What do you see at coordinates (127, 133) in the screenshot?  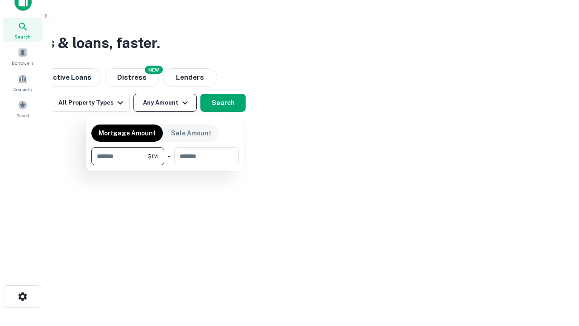 I see `p: Mortgage Amount` at bounding box center [127, 133].